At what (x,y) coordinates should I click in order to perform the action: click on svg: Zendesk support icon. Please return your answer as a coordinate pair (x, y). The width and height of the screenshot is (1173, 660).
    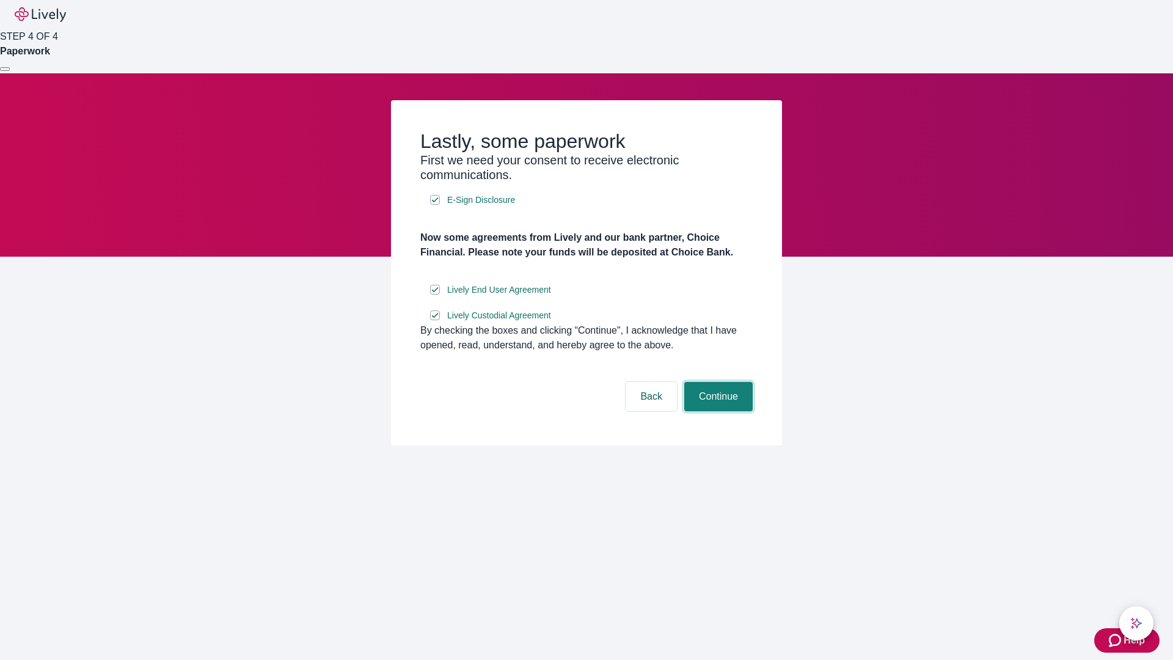
    Looking at the image, I should click on (1116, 640).